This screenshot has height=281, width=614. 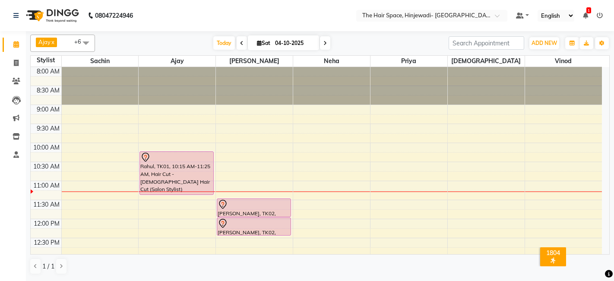 What do you see at coordinates (294, 43) in the screenshot?
I see `input: 2025-10-04` at bounding box center [294, 43].